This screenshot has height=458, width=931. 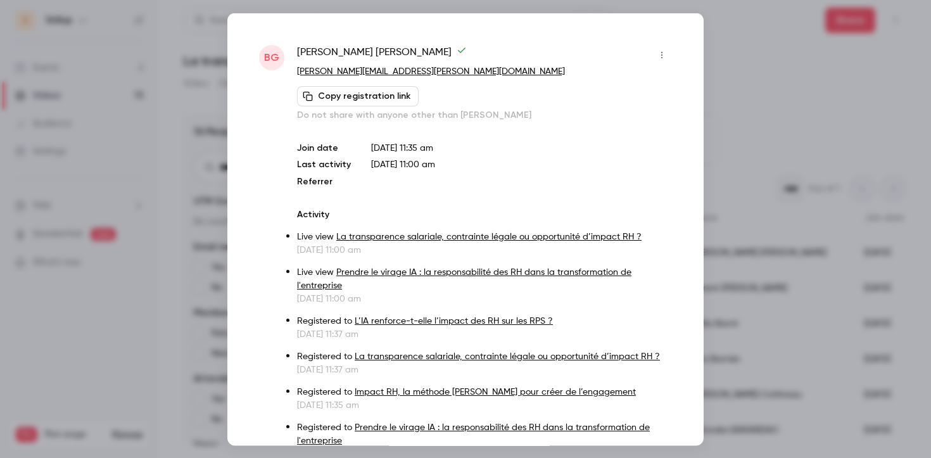 I want to click on p: Join date, so click(x=324, y=148).